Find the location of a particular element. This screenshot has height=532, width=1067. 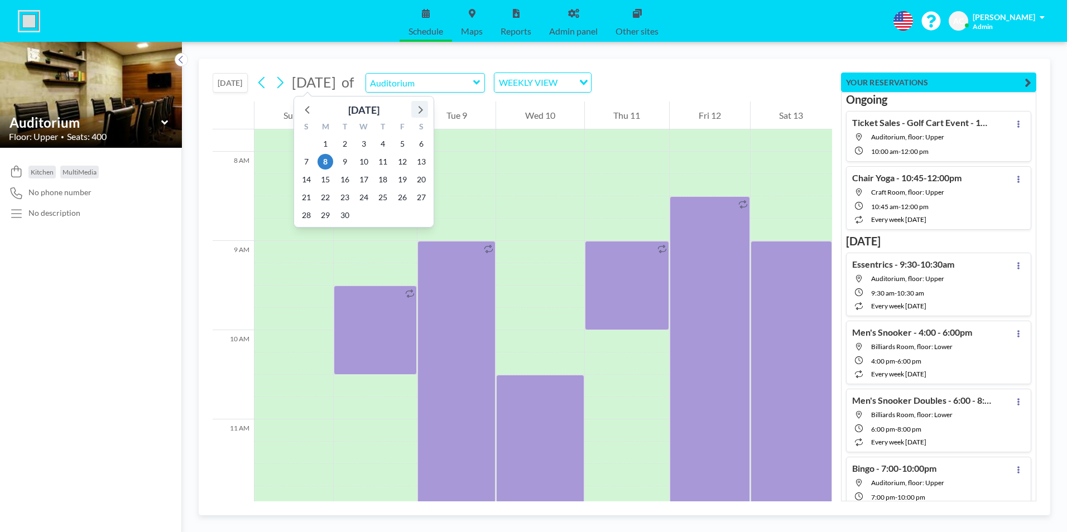

span: Craft Room, floor: Upper is located at coordinates (907, 192).